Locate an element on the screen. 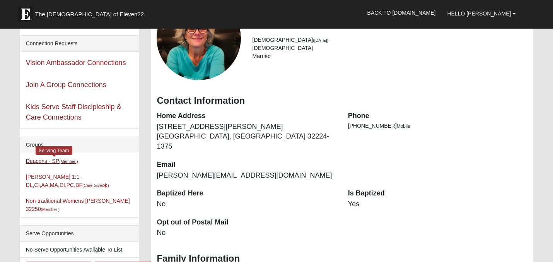 Image resolution: width=553 pixels, height=262 pixels. img: Eleven22 logo is located at coordinates (26, 14).